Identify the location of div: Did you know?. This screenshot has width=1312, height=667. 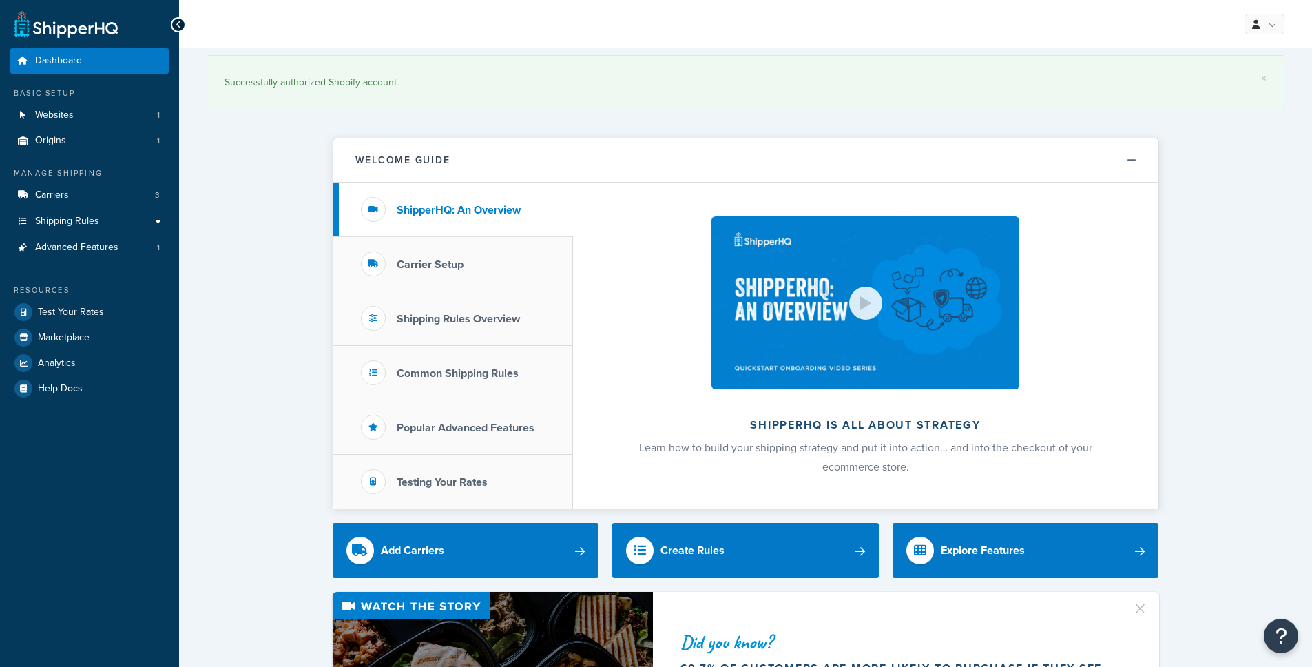
(898, 642).